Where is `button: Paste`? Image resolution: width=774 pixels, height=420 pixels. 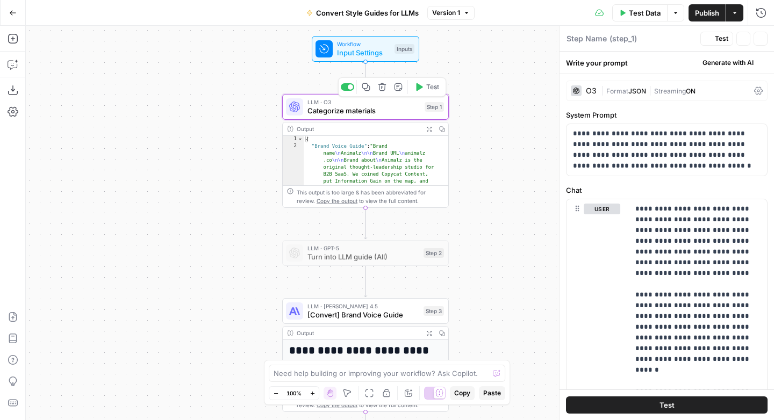
button: Paste is located at coordinates (492, 393).